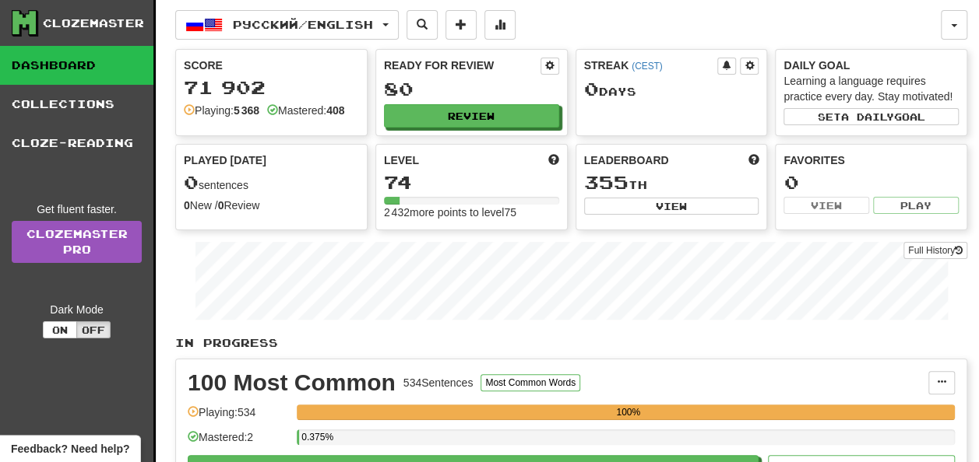 The image size is (979, 462). I want to click on div: Score, so click(271, 65).